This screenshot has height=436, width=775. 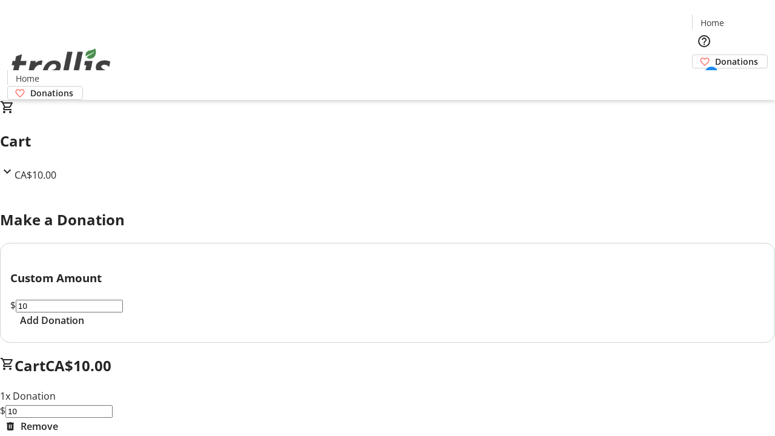 I want to click on h3: Custom Amount, so click(x=388, y=278).